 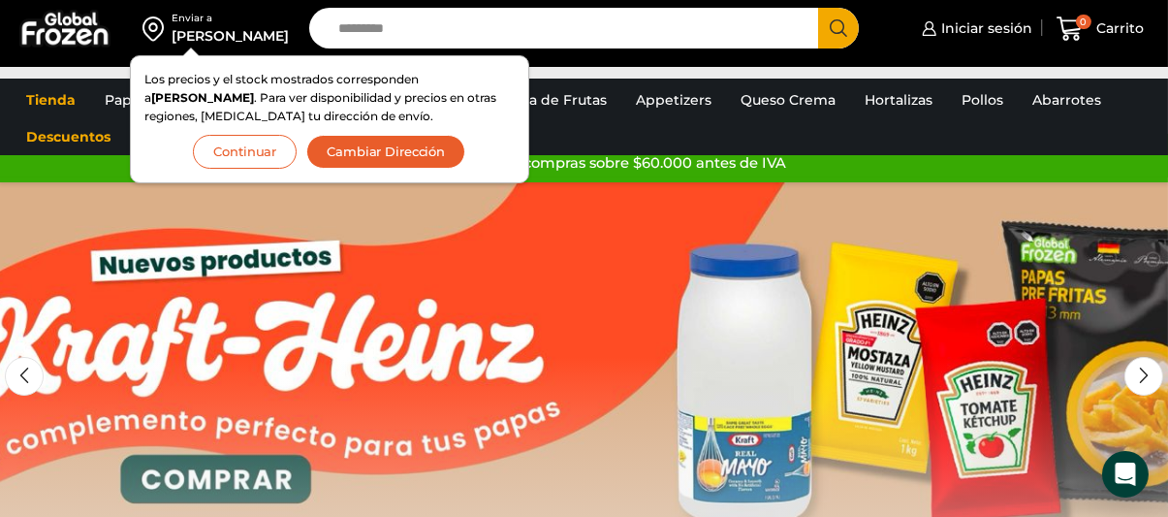 What do you see at coordinates (1101, 28) in the screenshot?
I see `a: 0 Carrito` at bounding box center [1101, 28].